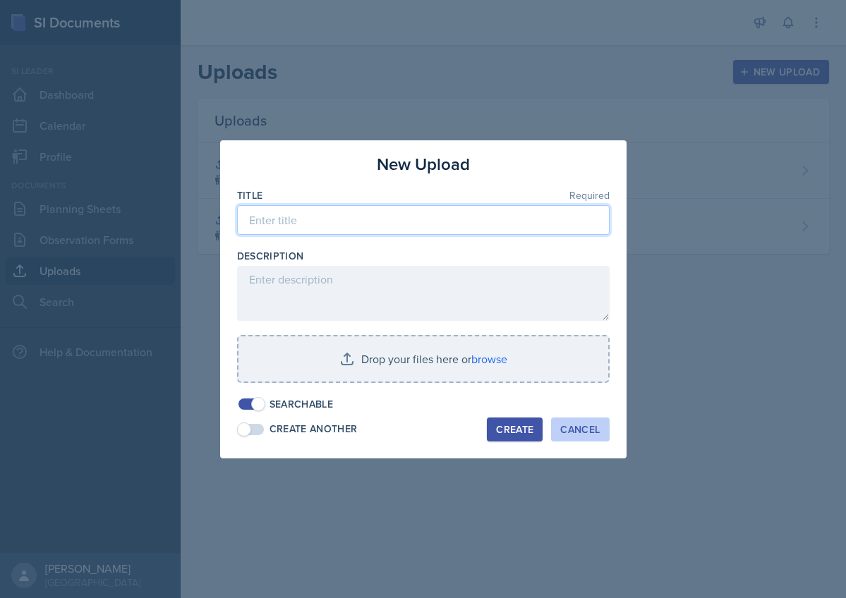 The image size is (846, 598). What do you see at coordinates (580, 430) in the screenshot?
I see `button: Cancel` at bounding box center [580, 430].